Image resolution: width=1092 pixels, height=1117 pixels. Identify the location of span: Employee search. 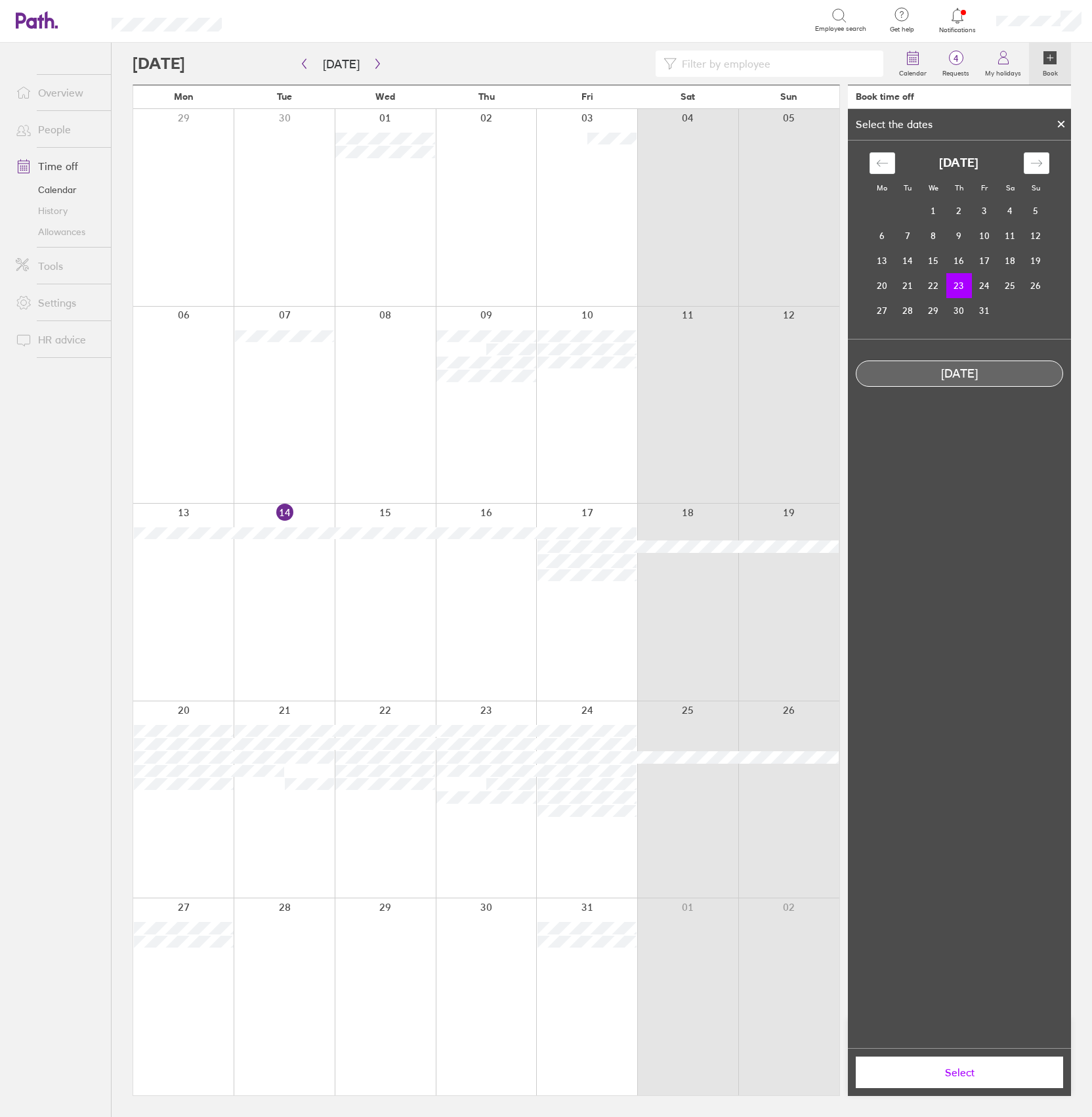
(840, 29).